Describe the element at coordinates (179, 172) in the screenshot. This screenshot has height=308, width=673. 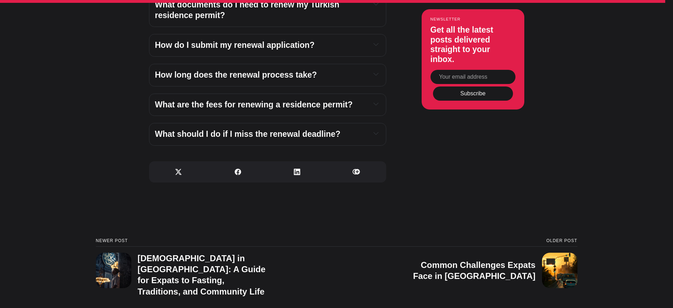
I see `a: Share on X` at that location.